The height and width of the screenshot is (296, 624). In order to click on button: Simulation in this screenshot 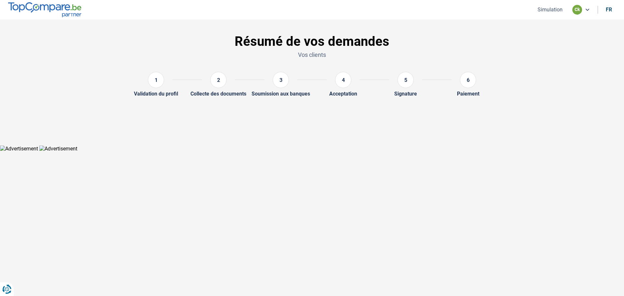, I will do `click(550, 9)`.